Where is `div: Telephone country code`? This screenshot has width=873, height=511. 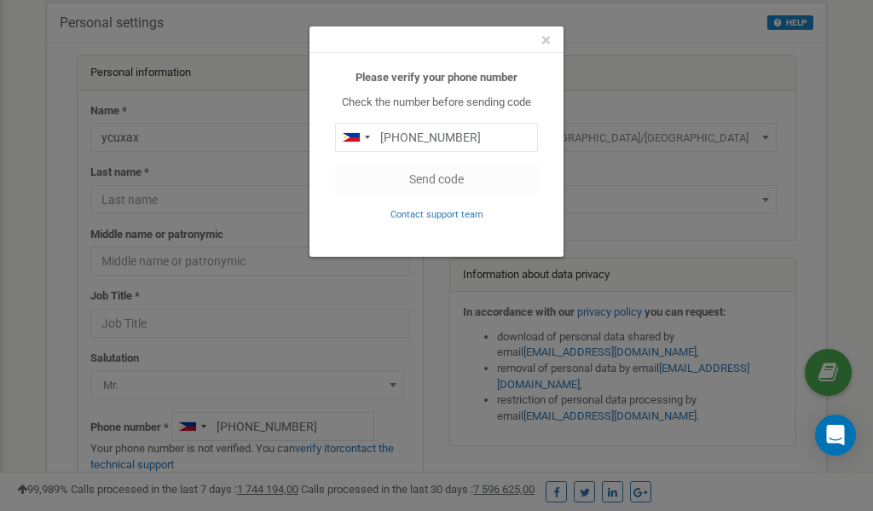 div: Telephone country code is located at coordinates (355, 137).